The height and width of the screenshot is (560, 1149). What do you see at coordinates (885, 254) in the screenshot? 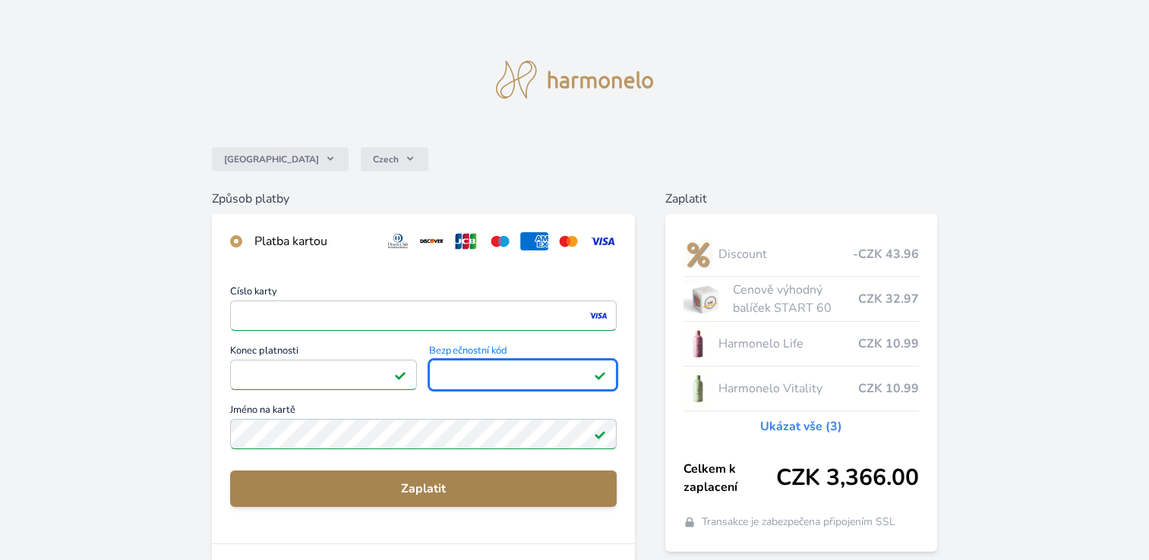
I see `span: -CZK 43.96` at bounding box center [885, 254].